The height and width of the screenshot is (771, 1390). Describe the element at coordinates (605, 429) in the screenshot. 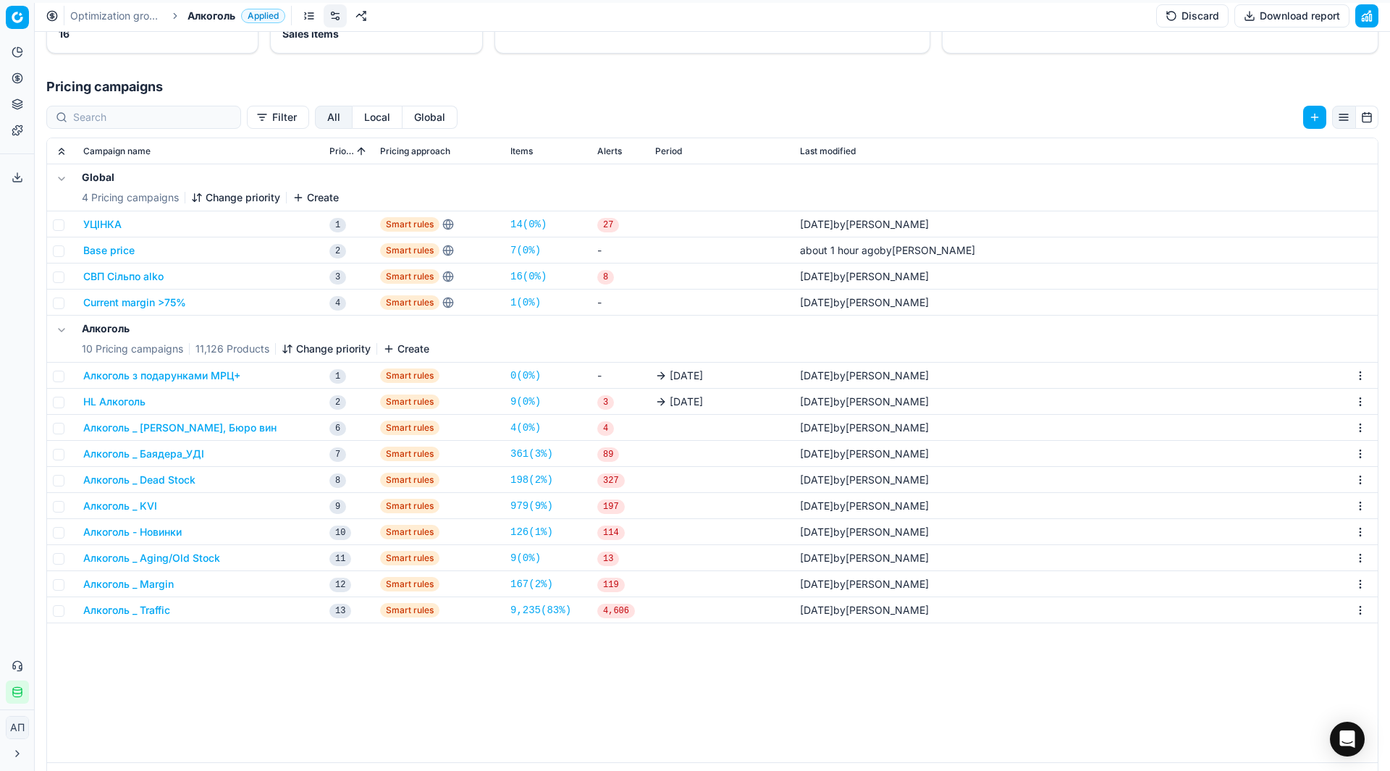

I see `span: 4` at that location.